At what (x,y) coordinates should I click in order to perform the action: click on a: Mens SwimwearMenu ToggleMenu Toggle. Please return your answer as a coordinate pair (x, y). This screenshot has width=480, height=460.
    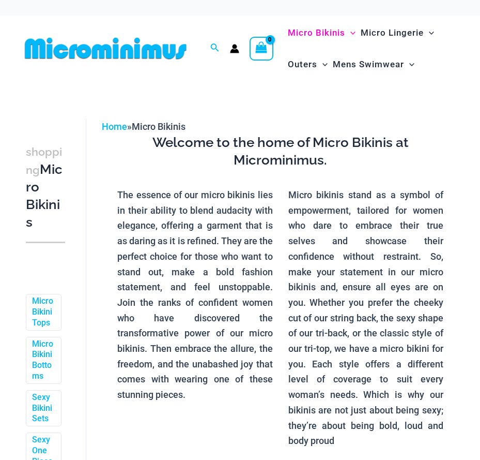
    Looking at the image, I should click on (374, 64).